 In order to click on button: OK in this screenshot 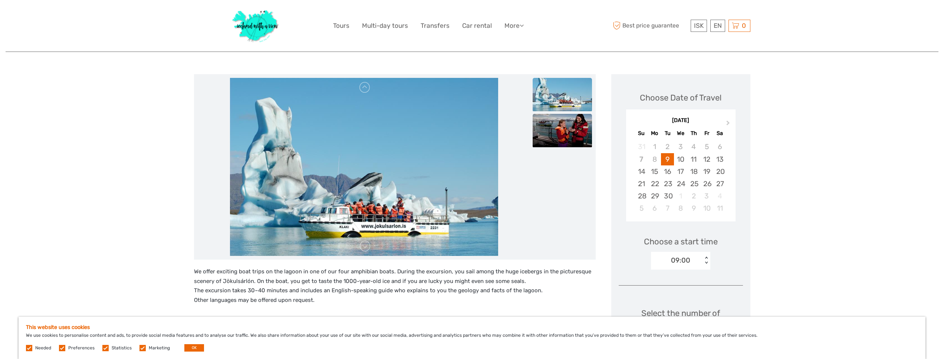, I will do `click(194, 348)`.